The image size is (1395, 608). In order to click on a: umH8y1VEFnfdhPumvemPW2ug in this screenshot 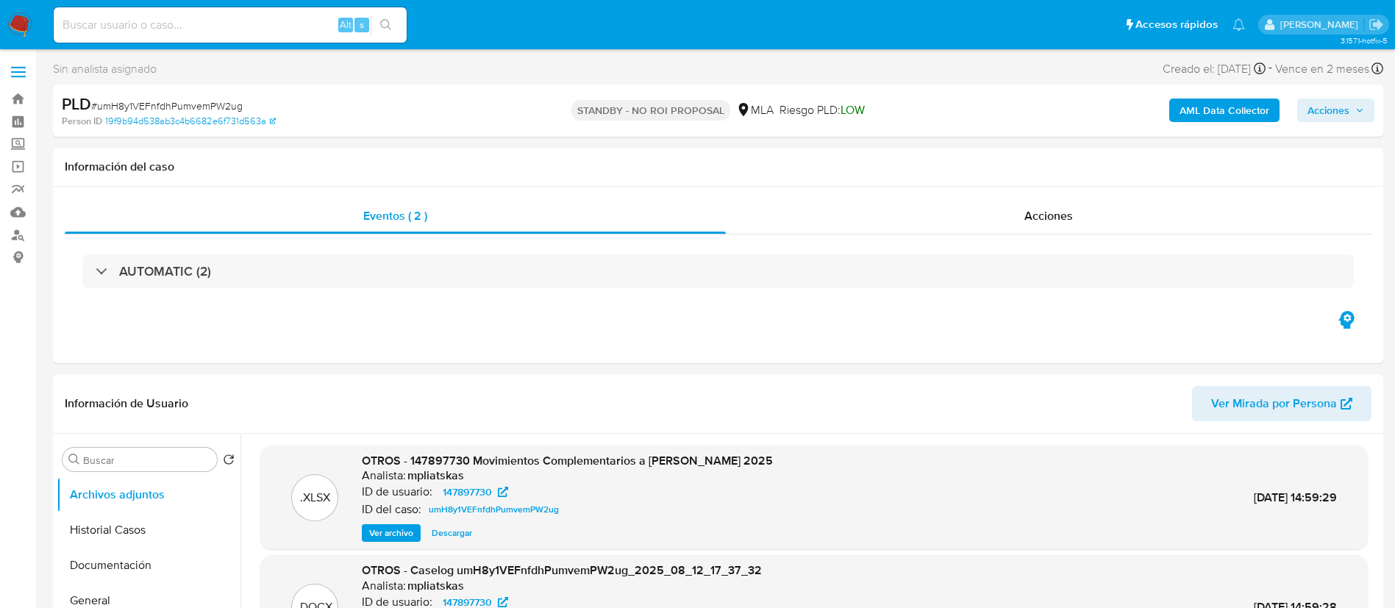, I will do `click(493, 510)`.